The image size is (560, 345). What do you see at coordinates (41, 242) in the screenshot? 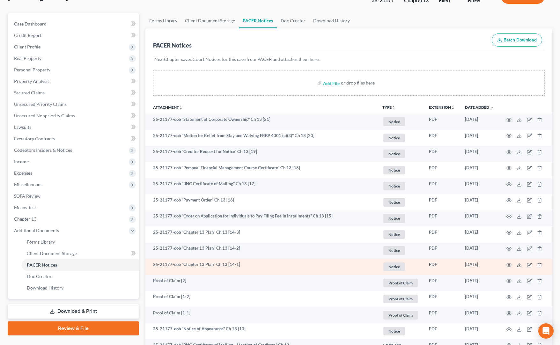
I see `span: Forms Library` at bounding box center [41, 242].